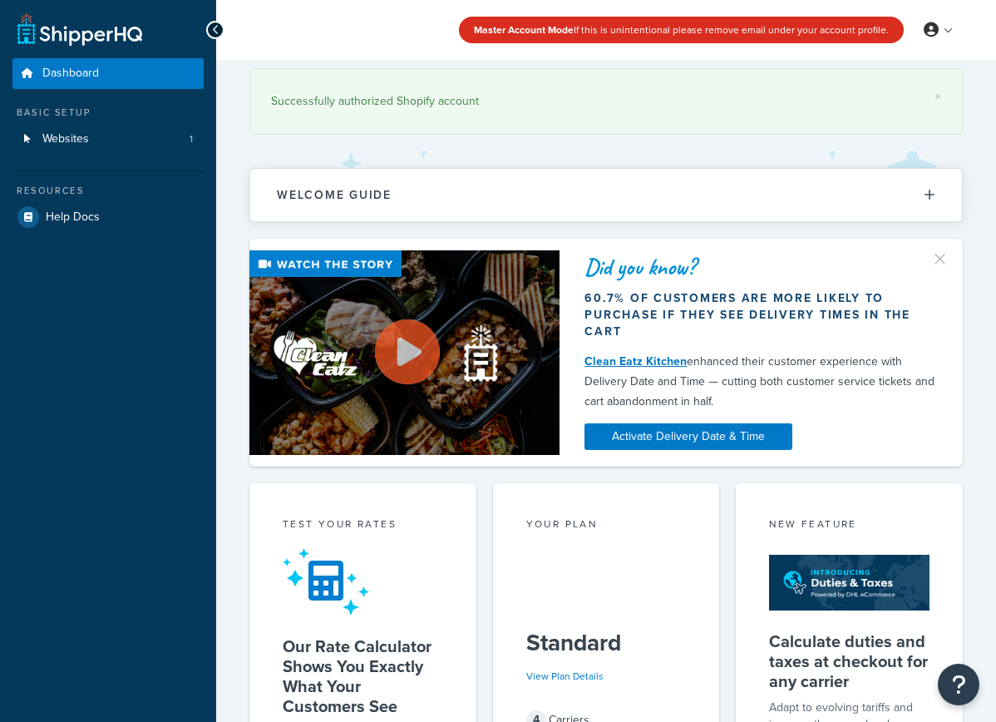  I want to click on div: Resources, so click(108, 190).